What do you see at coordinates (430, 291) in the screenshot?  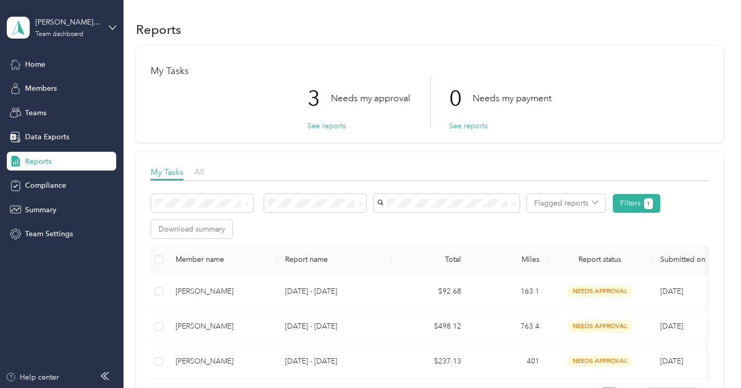 I see `td: $92.68` at bounding box center [430, 291].